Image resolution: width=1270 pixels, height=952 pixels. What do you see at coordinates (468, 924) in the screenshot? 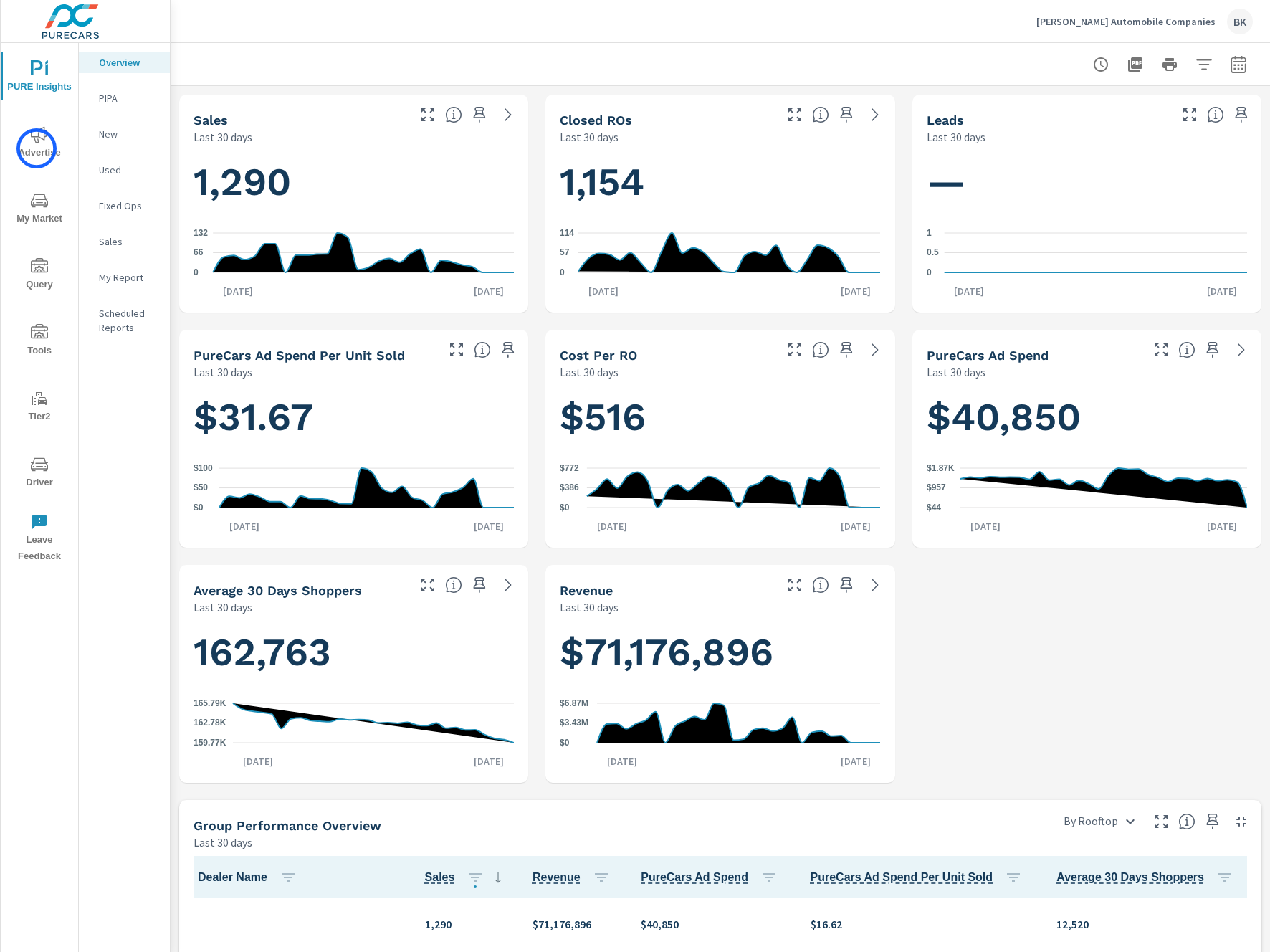
I see `p: 1,290` at bounding box center [468, 924].